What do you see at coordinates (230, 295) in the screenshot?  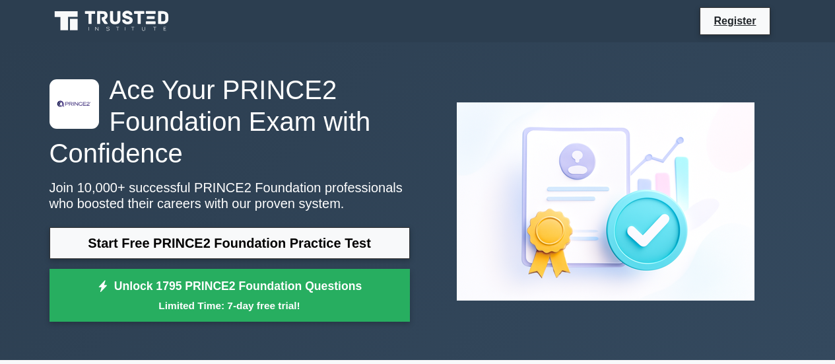 I see `a: Unlock 1795 PRINCE2 Foundation QuestionsLimited Time: 7-day free trial!` at bounding box center [230, 295].